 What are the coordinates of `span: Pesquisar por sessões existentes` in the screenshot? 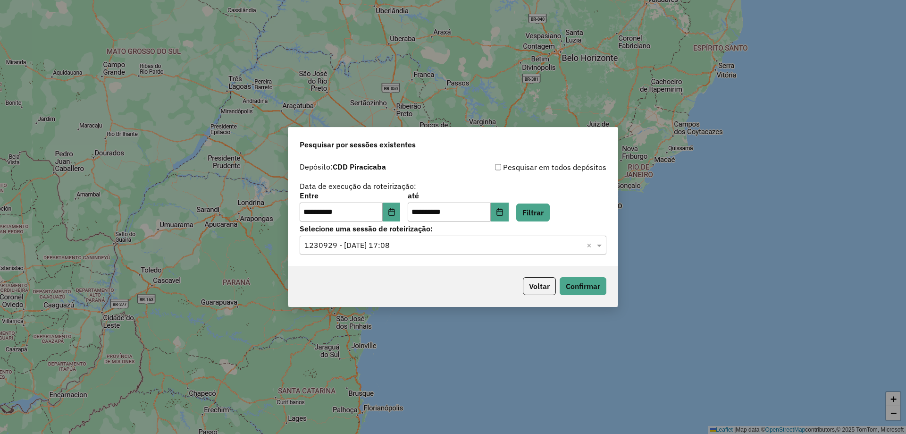 It's located at (358, 144).